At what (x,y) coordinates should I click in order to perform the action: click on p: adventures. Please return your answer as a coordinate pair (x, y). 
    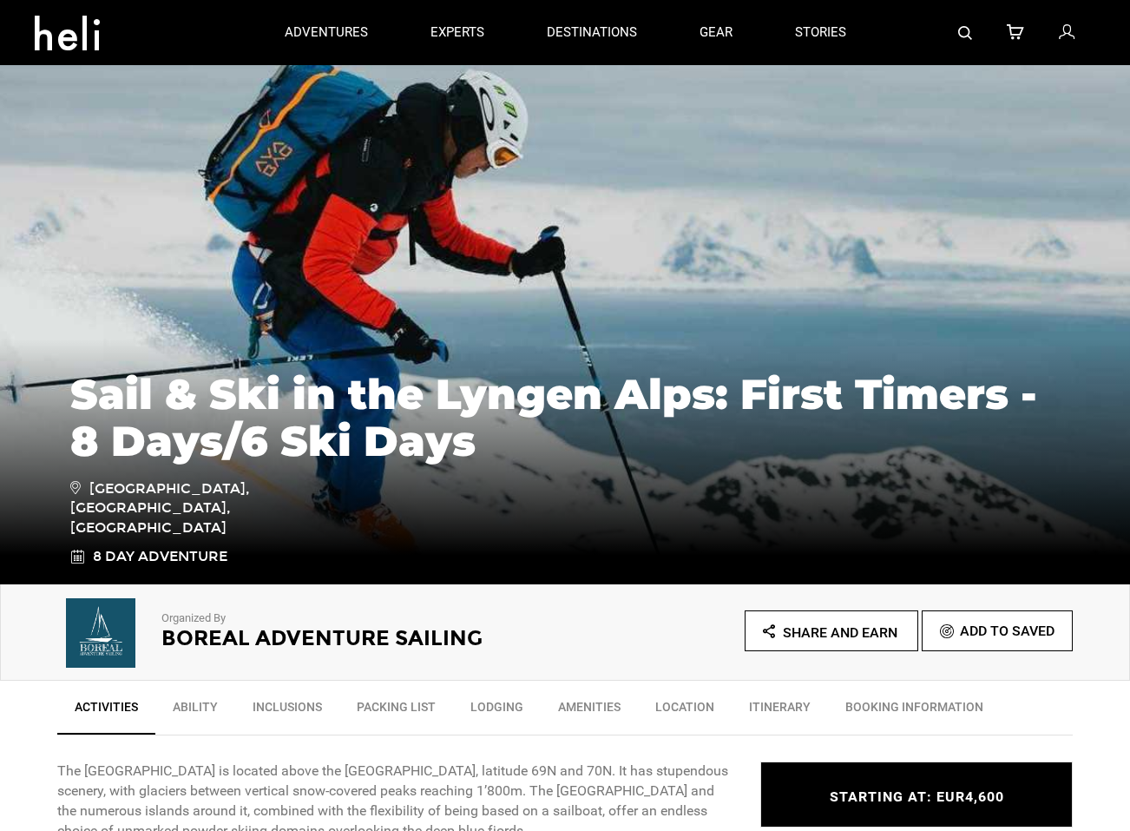
    Looking at the image, I should click on (326, 32).